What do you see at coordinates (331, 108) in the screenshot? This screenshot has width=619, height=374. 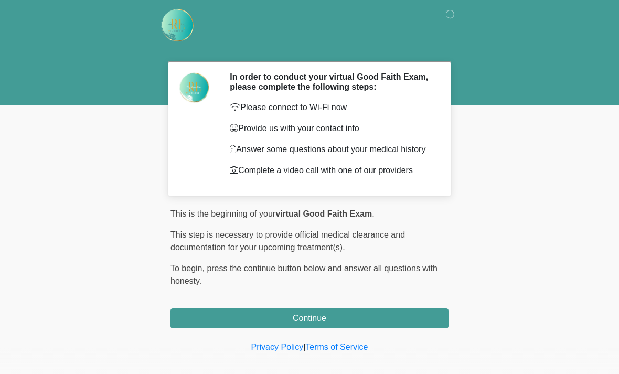 I see `p: Please connect to Wi-Fi now` at bounding box center [331, 108].